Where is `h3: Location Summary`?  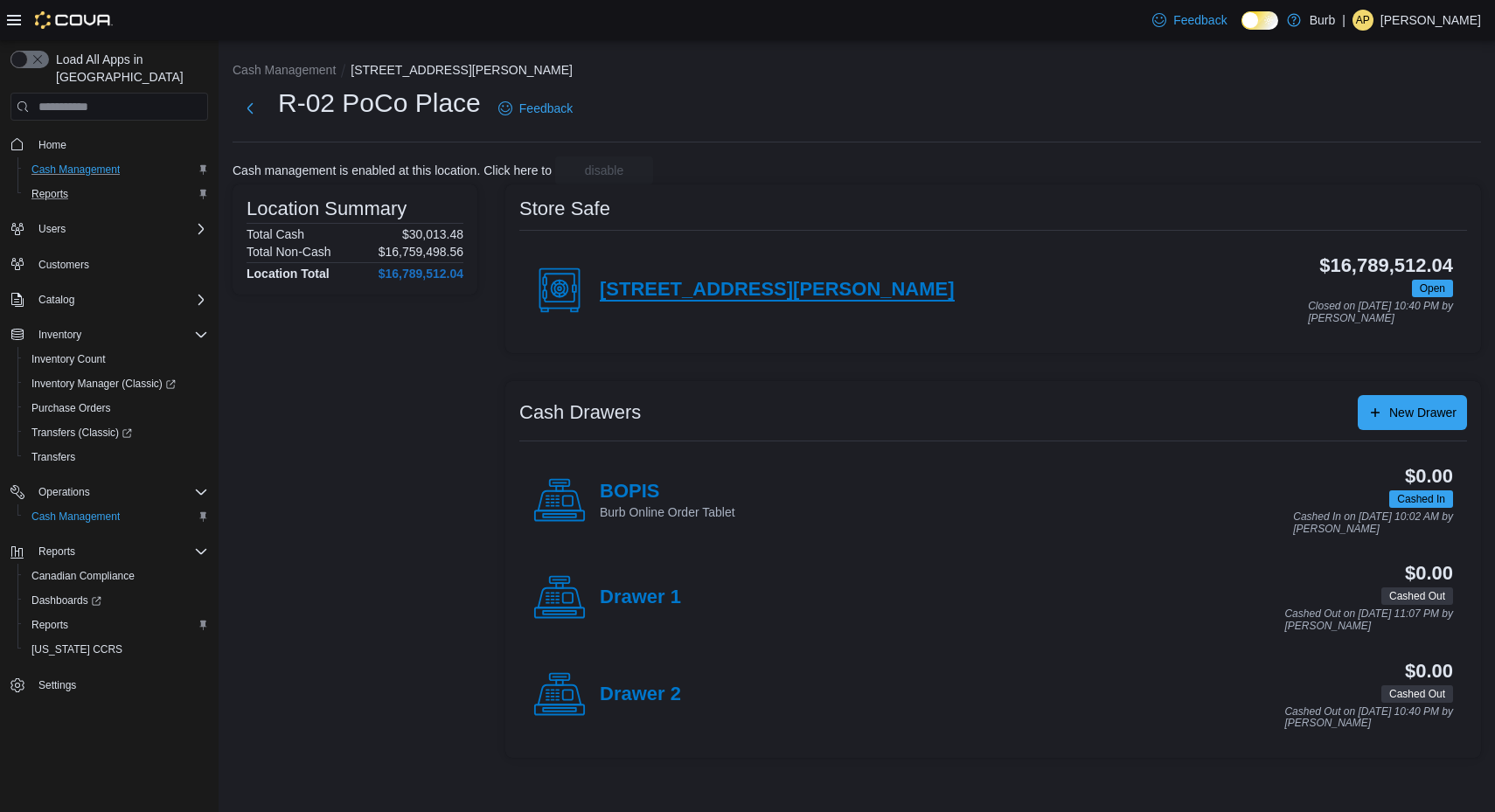 h3: Location Summary is located at coordinates (326, 209).